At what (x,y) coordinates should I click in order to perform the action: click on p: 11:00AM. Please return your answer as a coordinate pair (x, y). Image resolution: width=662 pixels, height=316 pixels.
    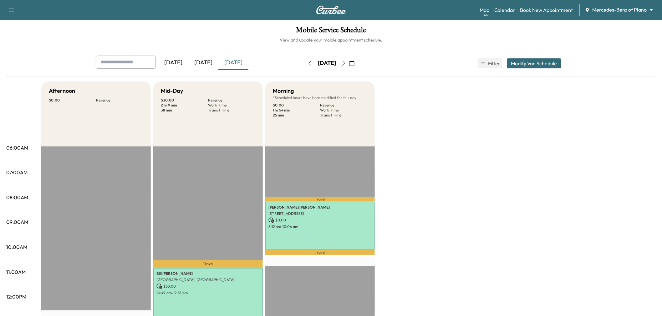
    Looking at the image, I should click on (16, 272).